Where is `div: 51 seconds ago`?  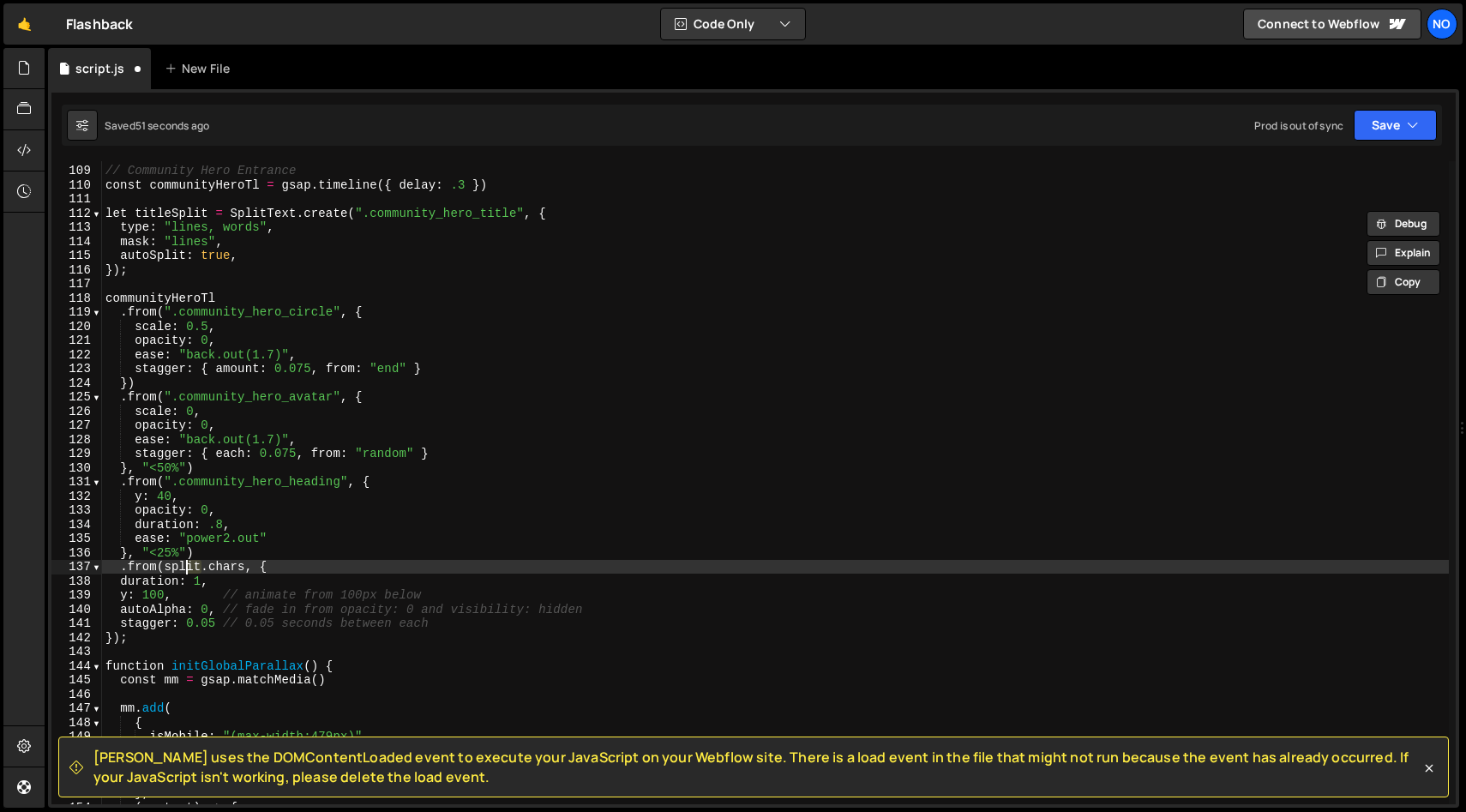 div: 51 seconds ago is located at coordinates (172, 125).